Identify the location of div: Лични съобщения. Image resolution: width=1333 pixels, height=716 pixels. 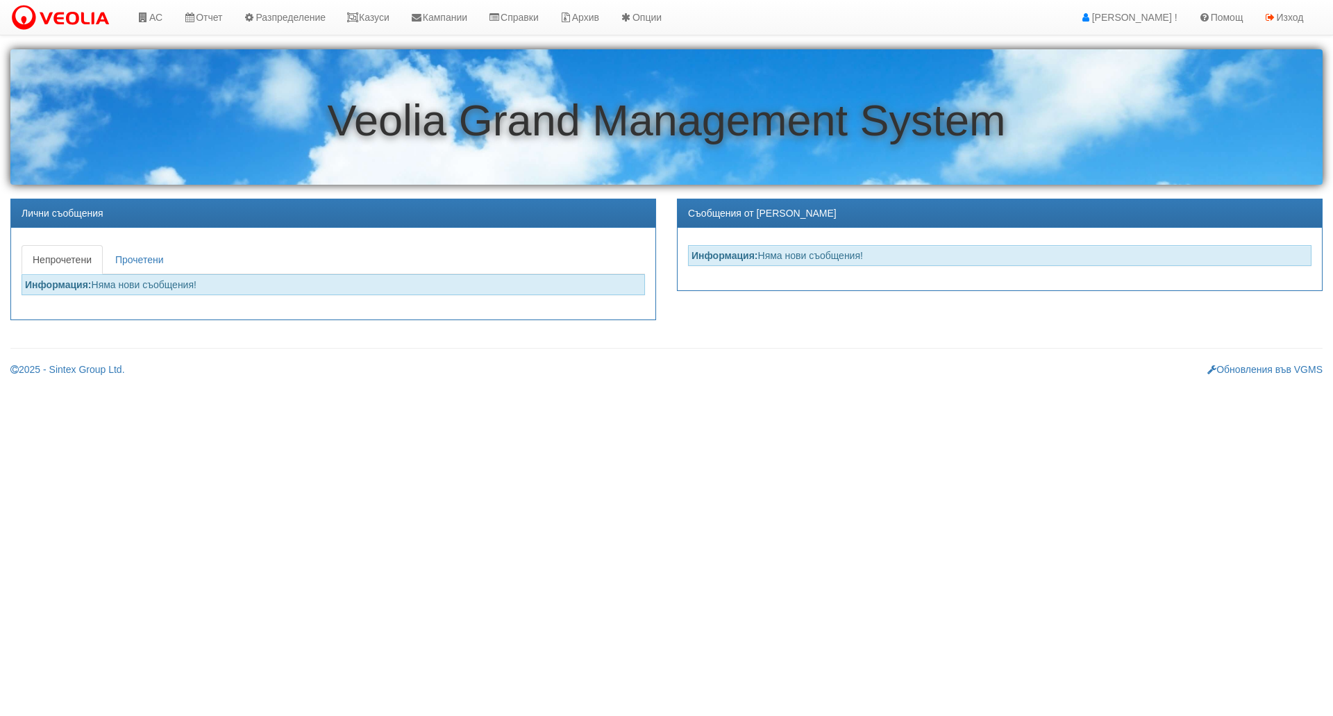
(333, 213).